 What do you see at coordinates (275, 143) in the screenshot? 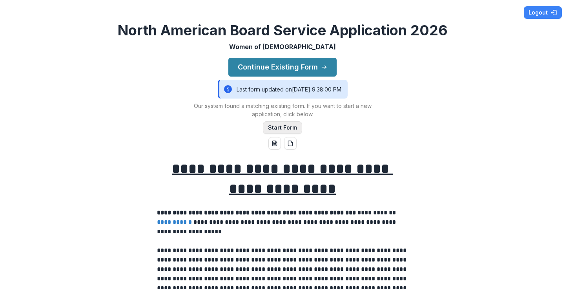
I see `button: word-download` at bounding box center [275, 143].